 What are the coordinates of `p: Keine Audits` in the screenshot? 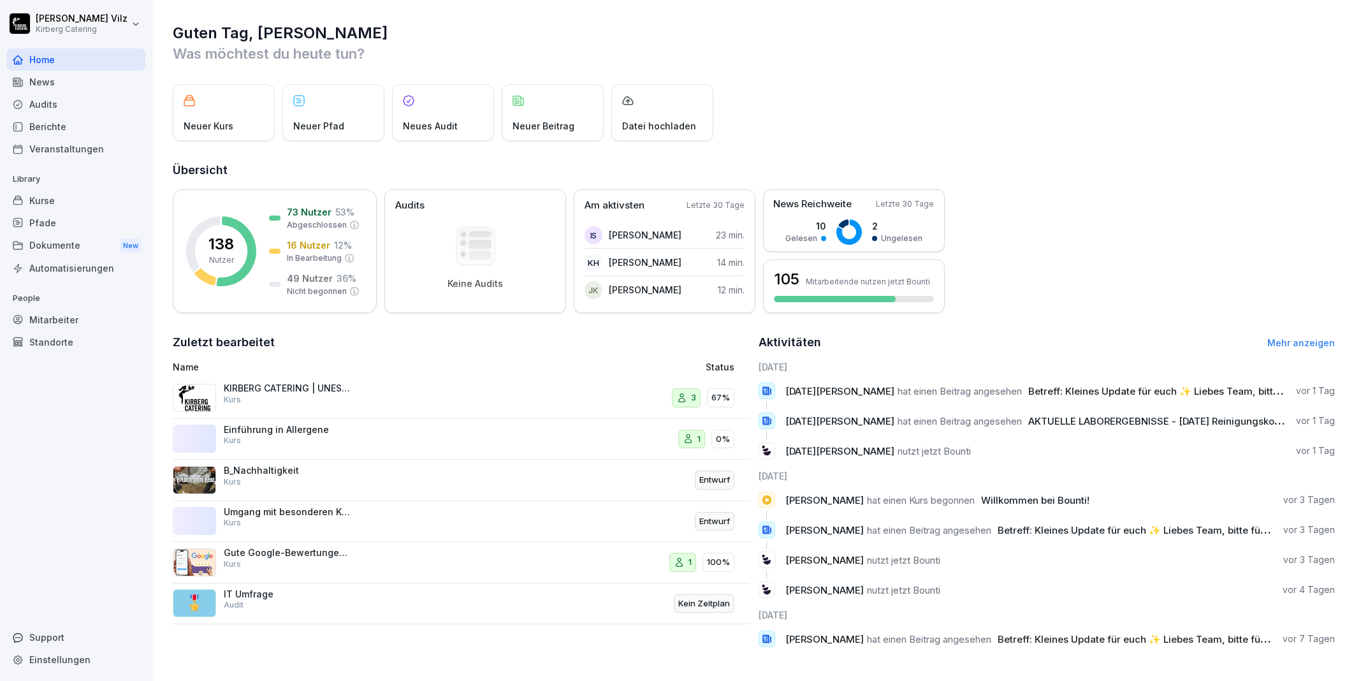 It's located at (475, 284).